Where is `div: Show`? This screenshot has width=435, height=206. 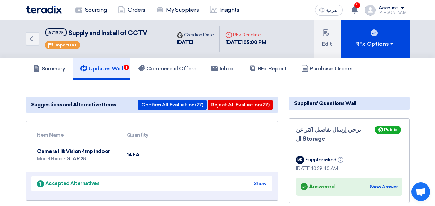 div: Show is located at coordinates (260, 183).